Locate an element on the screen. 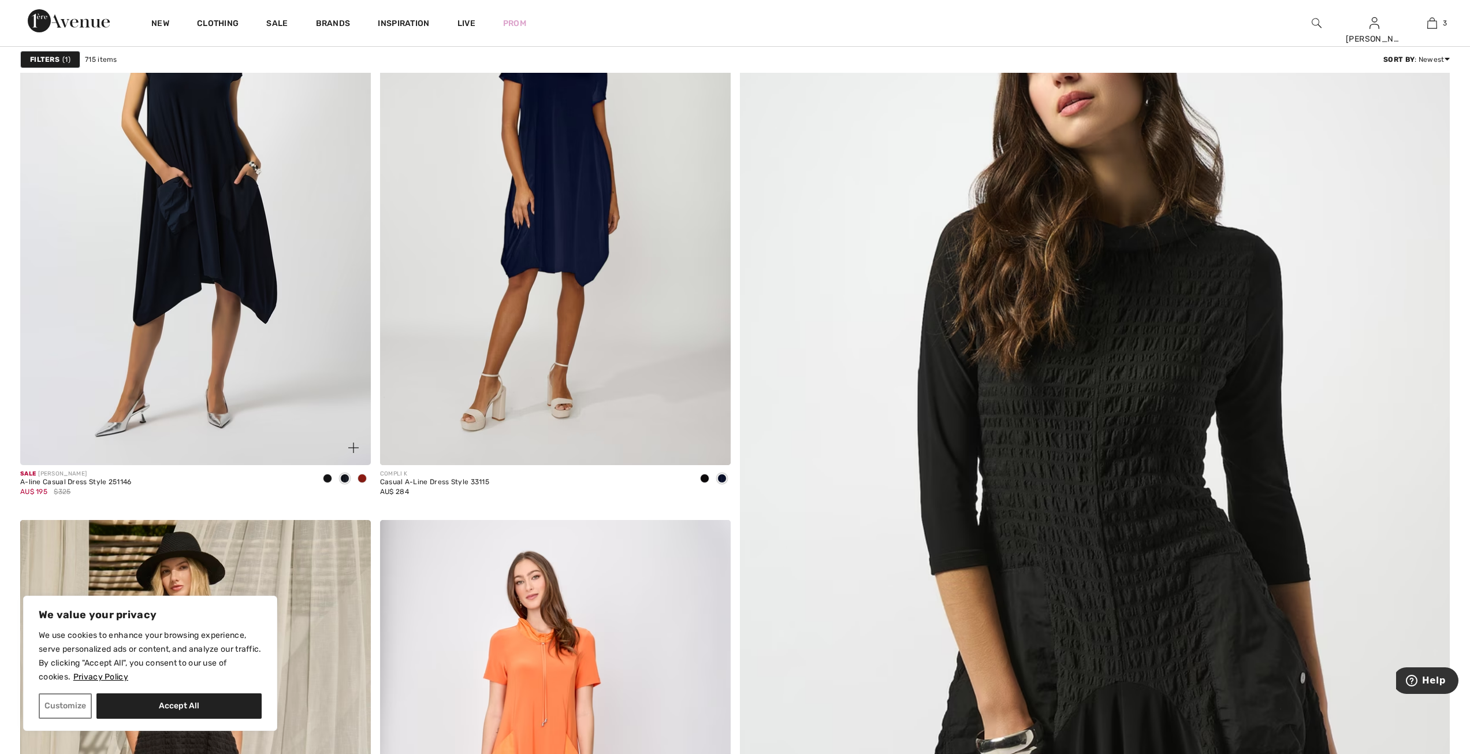 The height and width of the screenshot is (754, 1470). button: Accept All is located at coordinates (179, 706).